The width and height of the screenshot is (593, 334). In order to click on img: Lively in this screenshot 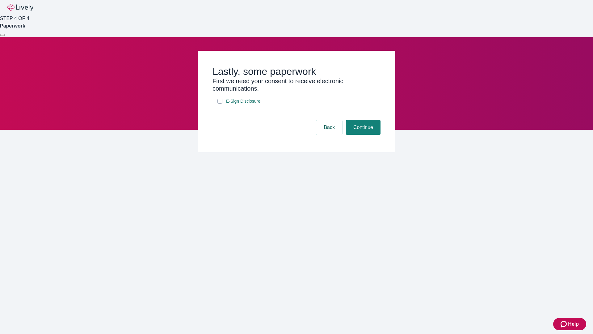, I will do `click(20, 7)`.